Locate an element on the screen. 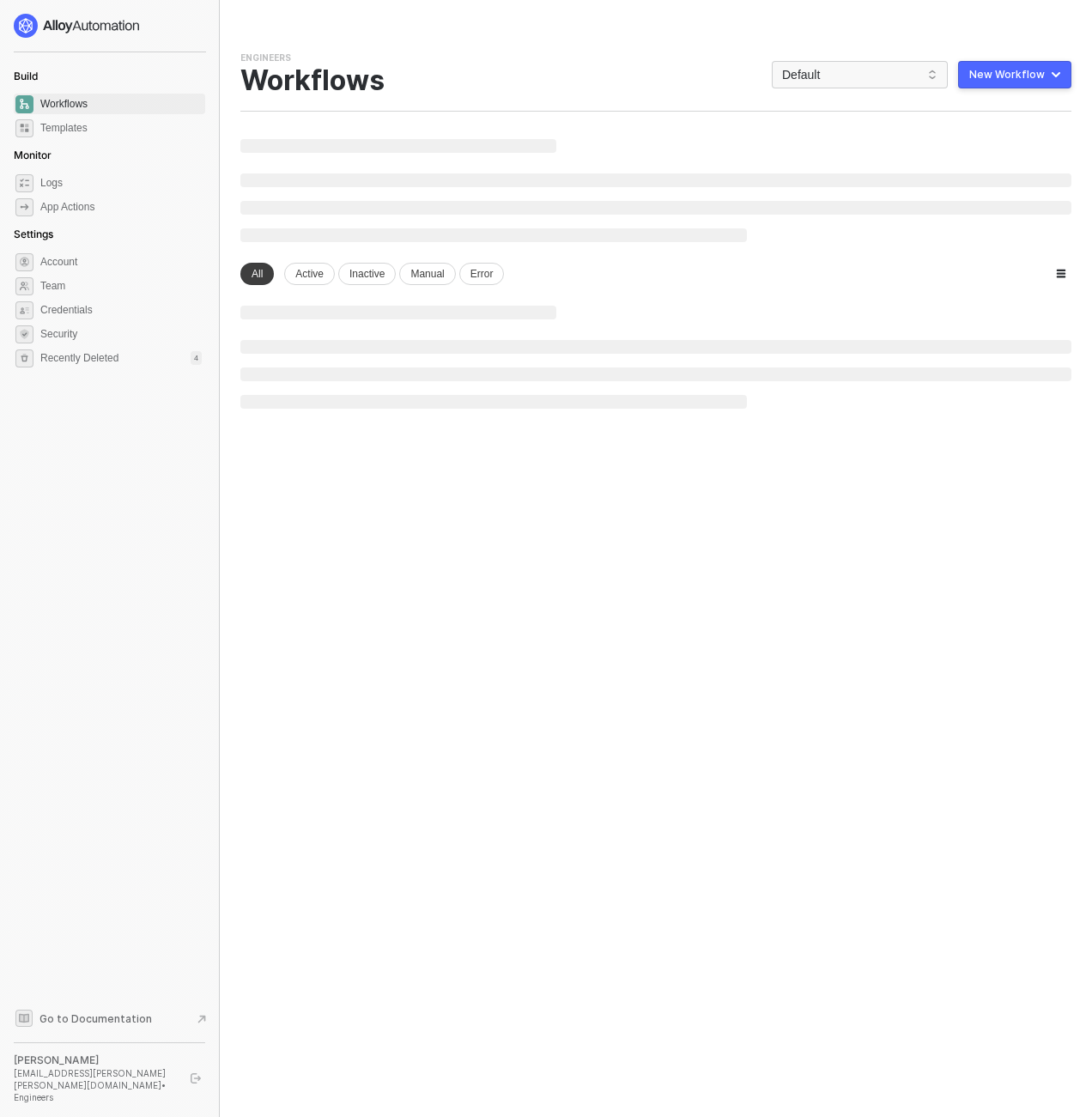 The image size is (1092, 1117). div: Workflows is located at coordinates (313, 81).